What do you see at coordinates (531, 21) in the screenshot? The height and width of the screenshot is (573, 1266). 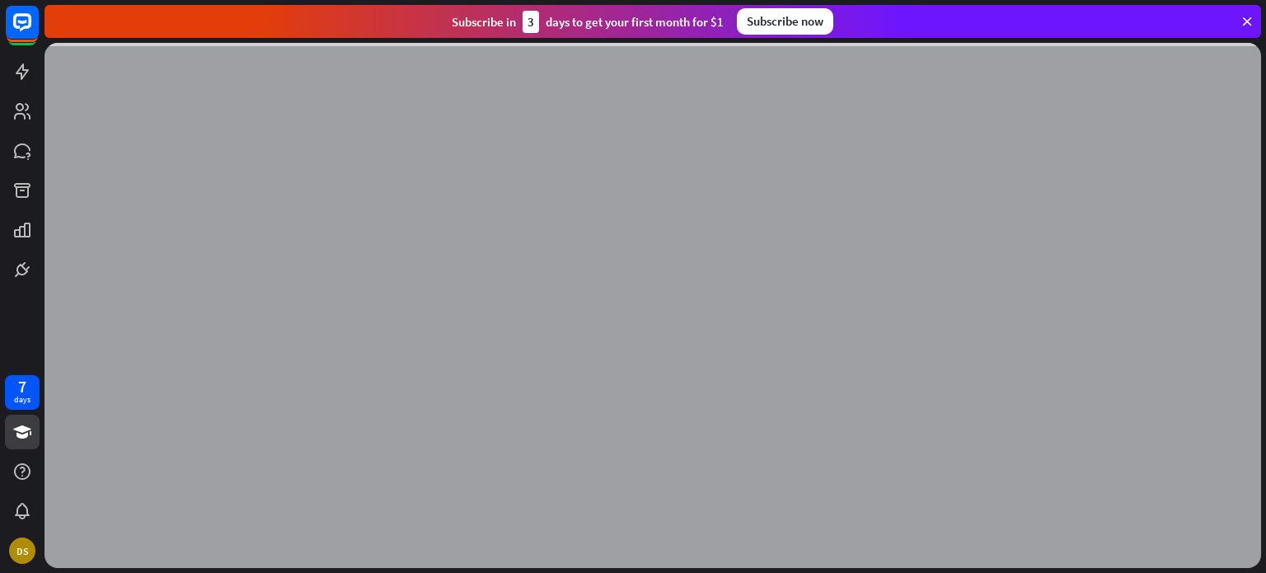 I see `div: 3` at bounding box center [531, 21].